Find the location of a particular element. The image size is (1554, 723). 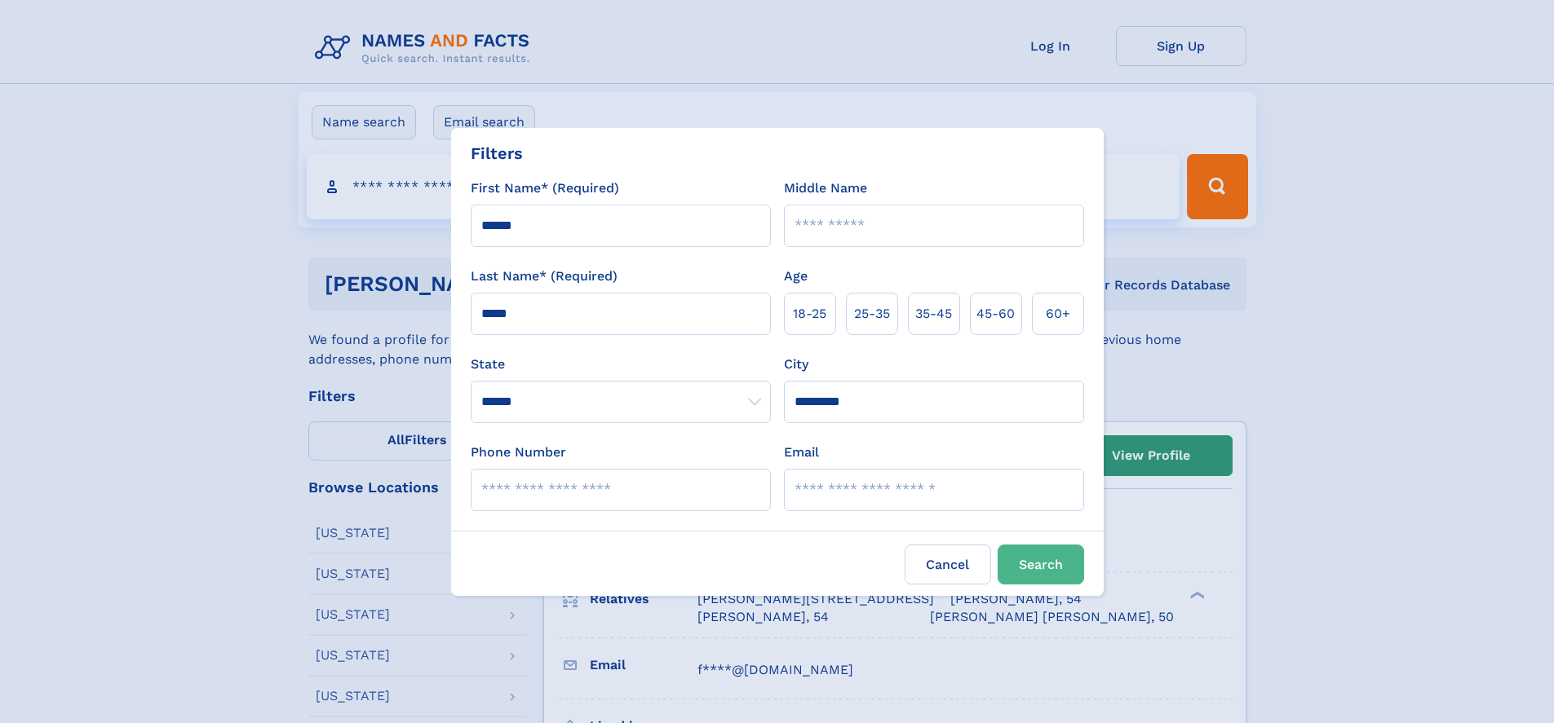

label: Cancel is located at coordinates (948, 564).